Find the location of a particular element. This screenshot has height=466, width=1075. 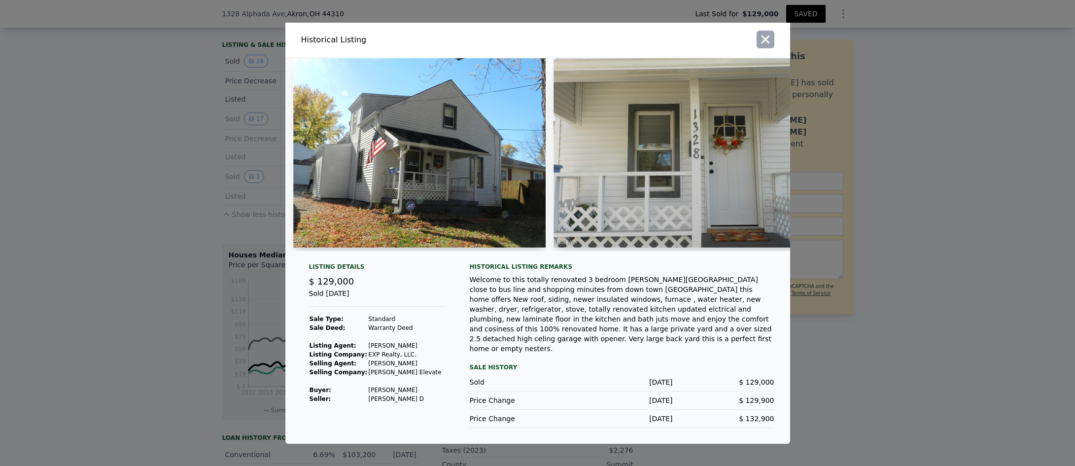

strong: Selling Agent: is located at coordinates (333, 363).